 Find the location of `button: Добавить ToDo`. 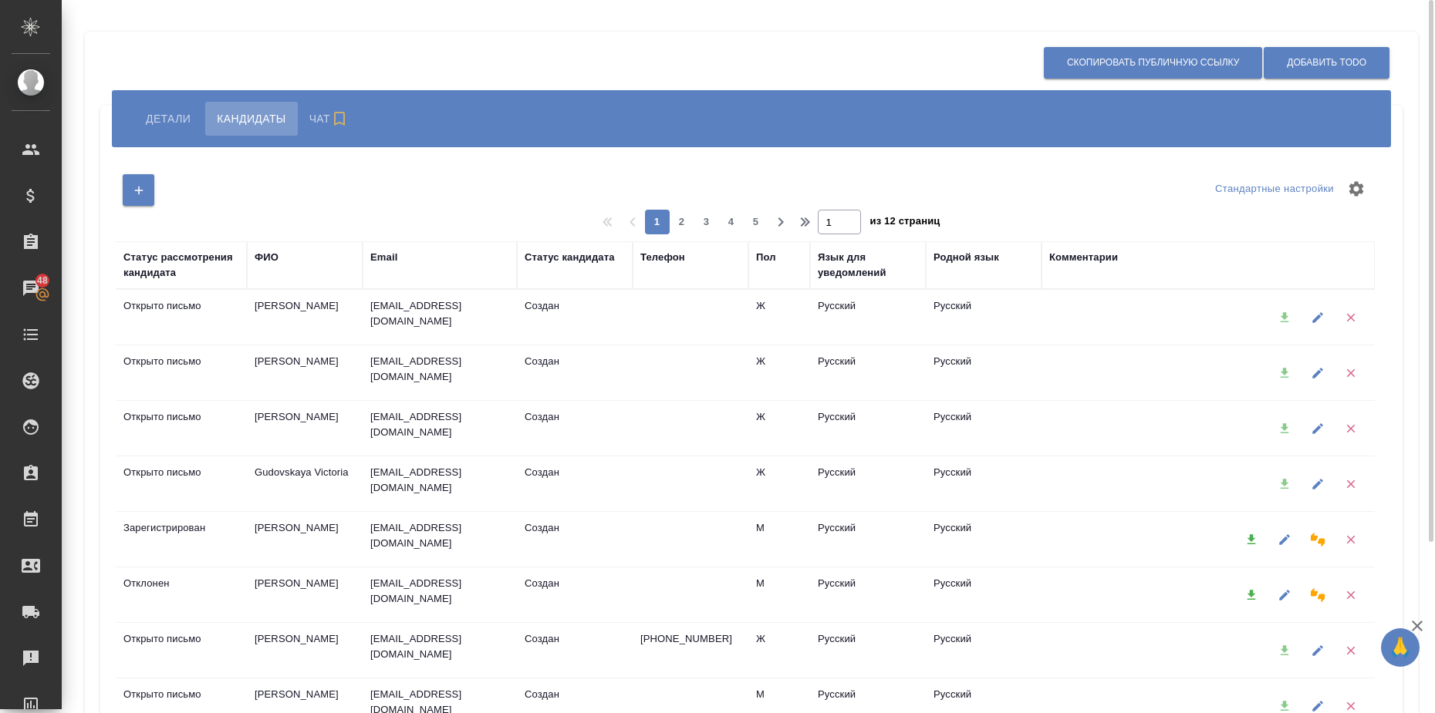

button: Добавить ToDo is located at coordinates (1326, 62).